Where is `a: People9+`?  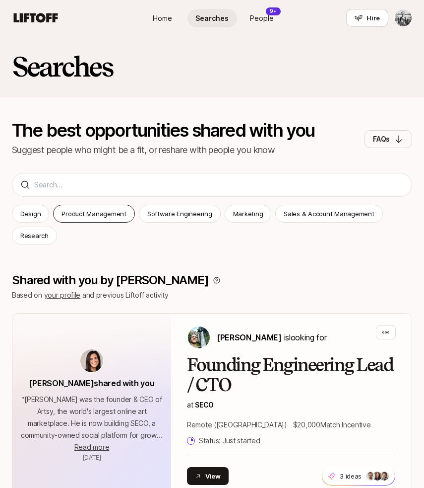
a: People9+ is located at coordinates (262, 18).